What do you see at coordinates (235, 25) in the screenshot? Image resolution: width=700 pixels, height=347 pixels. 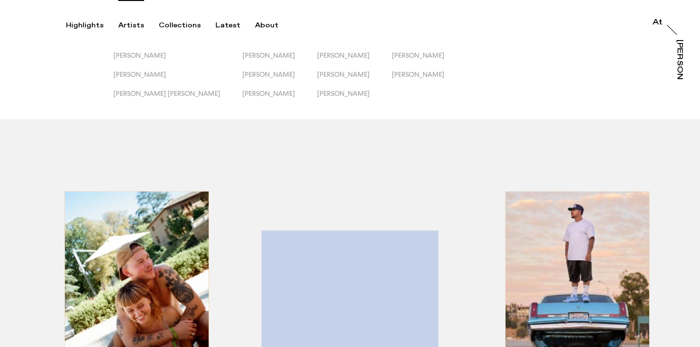 I see `button: Latest` at bounding box center [235, 25].